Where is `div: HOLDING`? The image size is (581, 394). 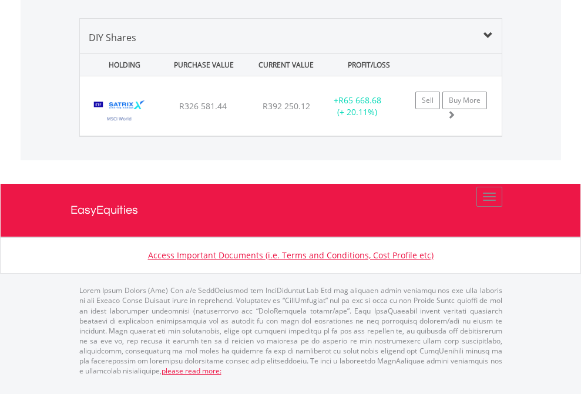
div: HOLDING is located at coordinates (121, 65).